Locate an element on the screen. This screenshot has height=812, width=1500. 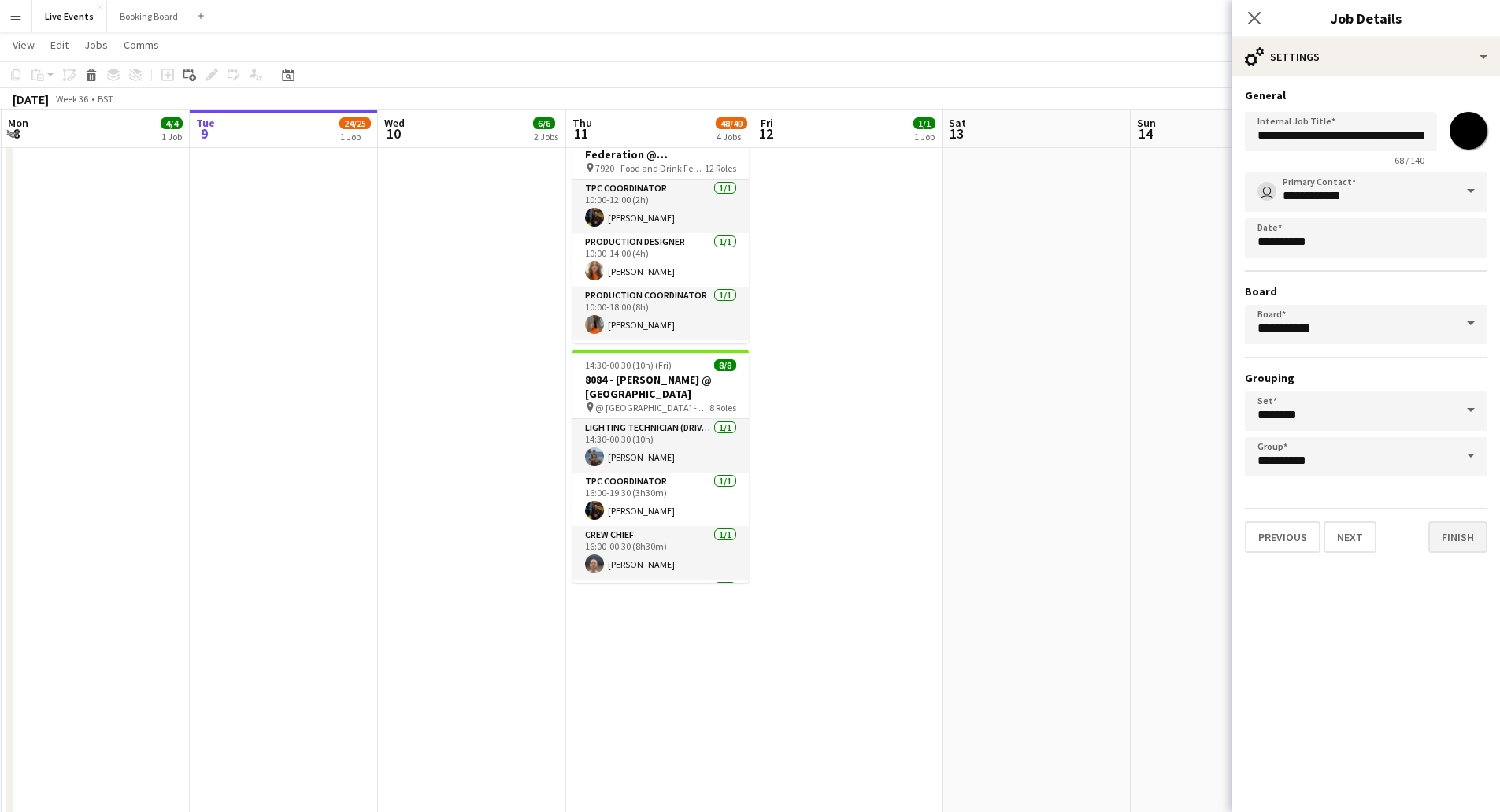
h3: Grouping is located at coordinates (1367, 378).